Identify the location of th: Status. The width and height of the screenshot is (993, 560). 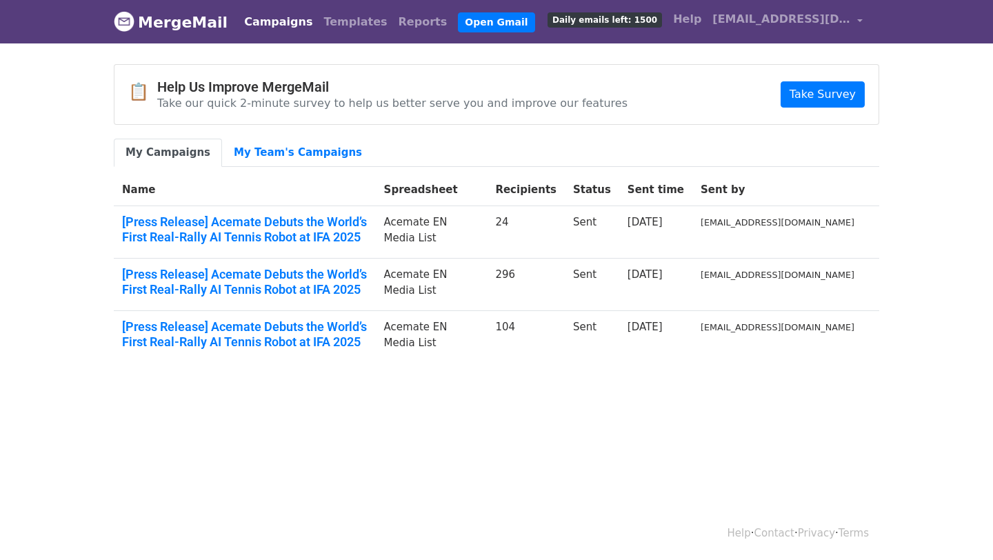
(591, 190).